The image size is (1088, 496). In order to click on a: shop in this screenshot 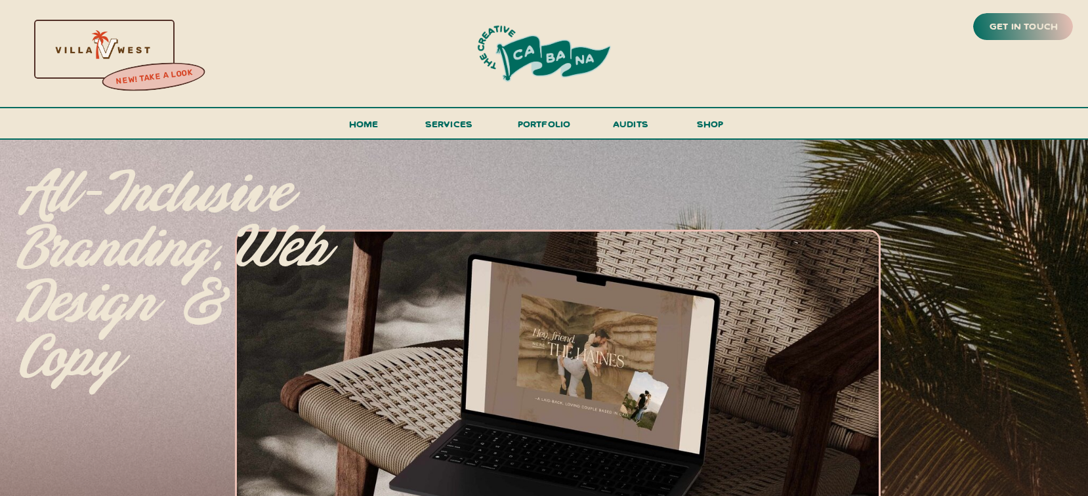, I will do `click(710, 127)`.